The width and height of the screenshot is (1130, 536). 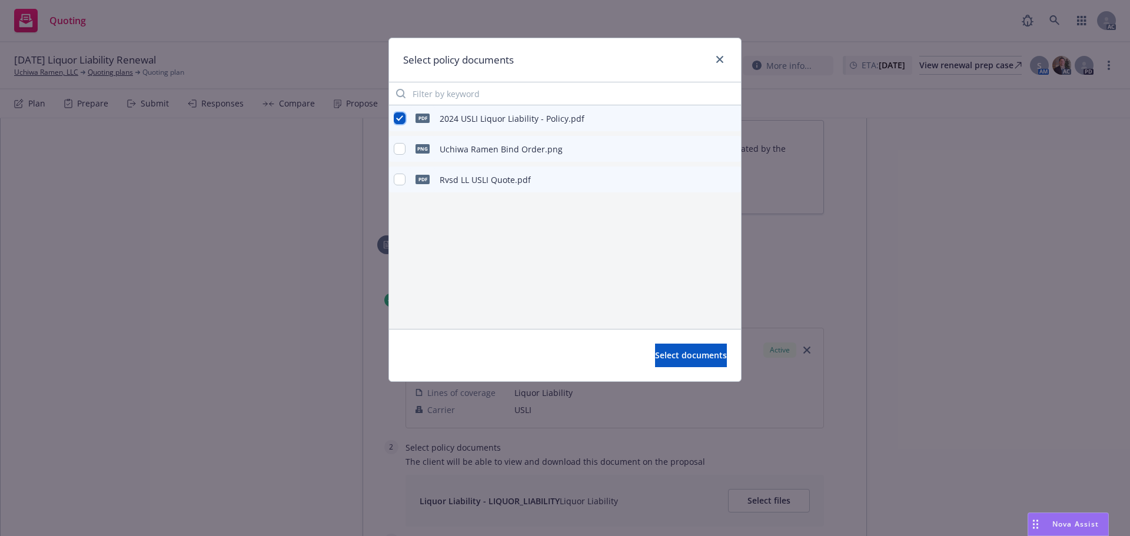 What do you see at coordinates (565, 94) in the screenshot?
I see `input: Filter by keyword` at bounding box center [565, 94].